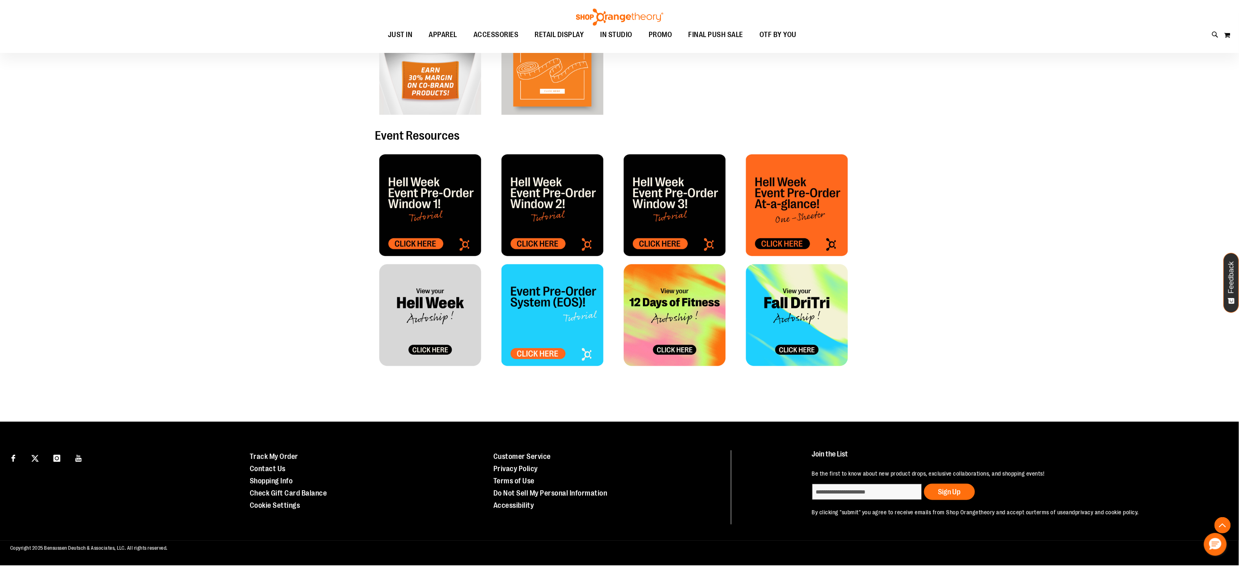 The width and height of the screenshot is (1239, 566). I want to click on button: Sign Up, so click(949, 492).